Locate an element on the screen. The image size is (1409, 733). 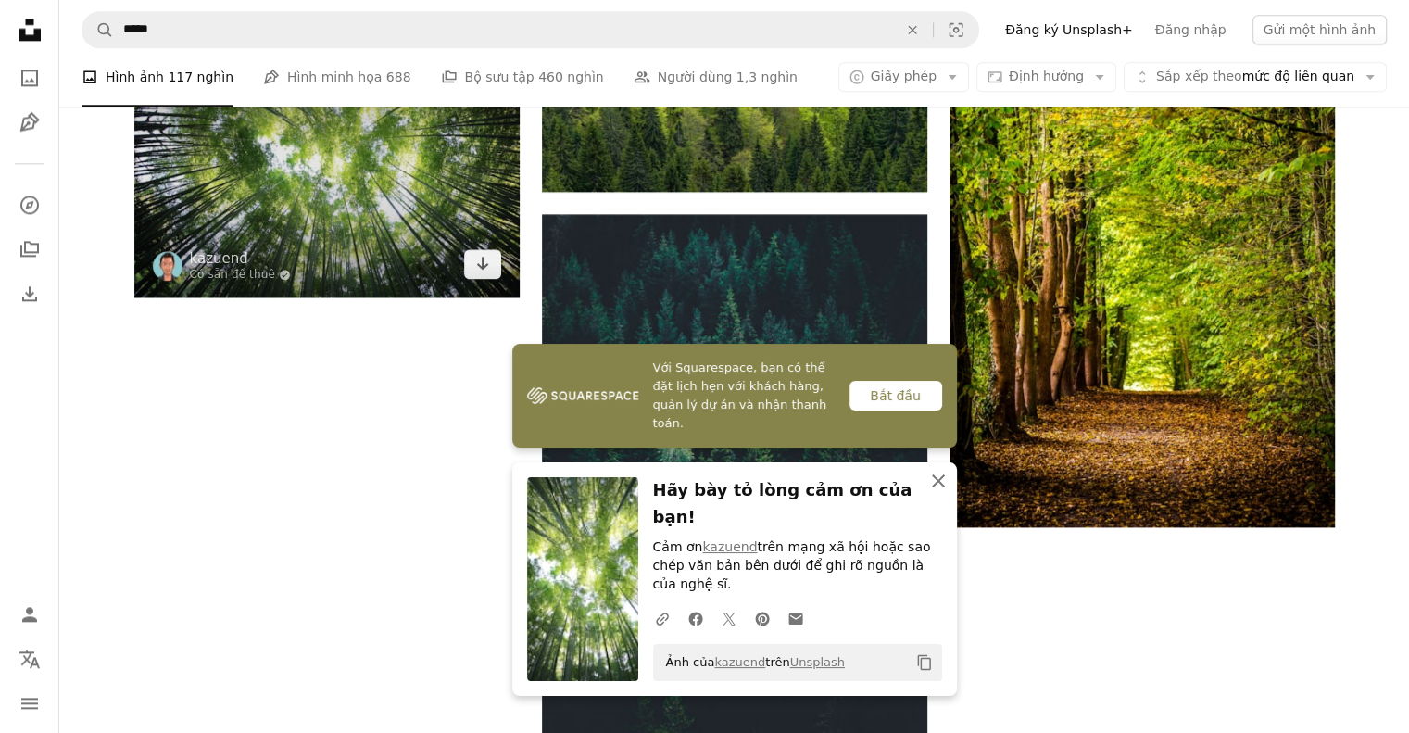
img: file-1747939142011-51e5cc87e3c9 is located at coordinates (582, 395).